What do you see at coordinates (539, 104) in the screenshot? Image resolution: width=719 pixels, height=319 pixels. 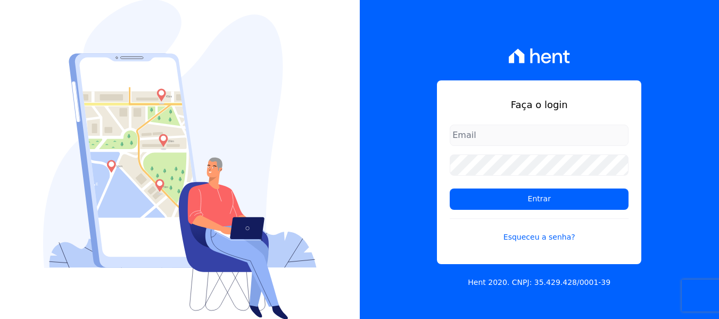 I see `h1: Faça o login` at bounding box center [539, 104].